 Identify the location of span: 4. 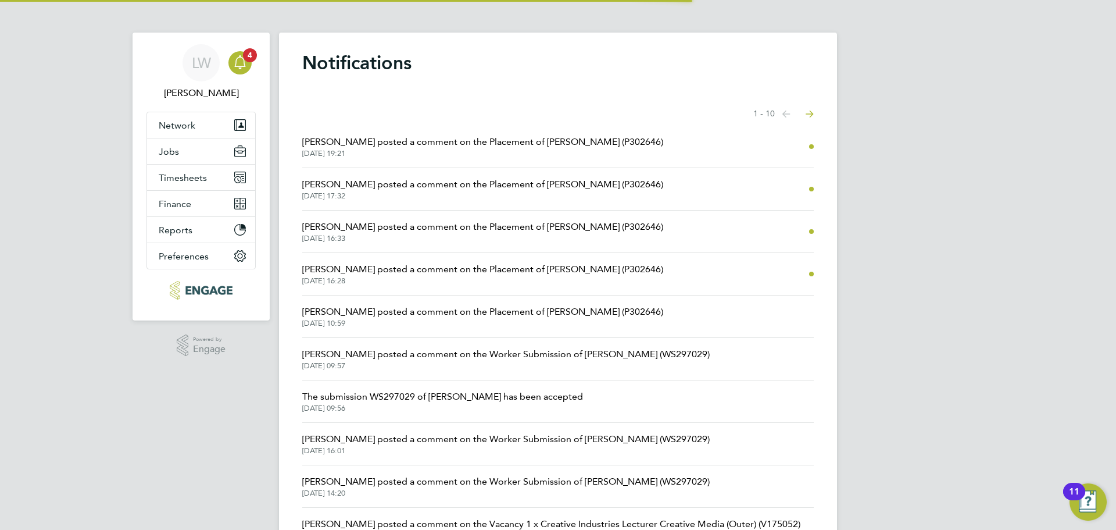
(250, 55).